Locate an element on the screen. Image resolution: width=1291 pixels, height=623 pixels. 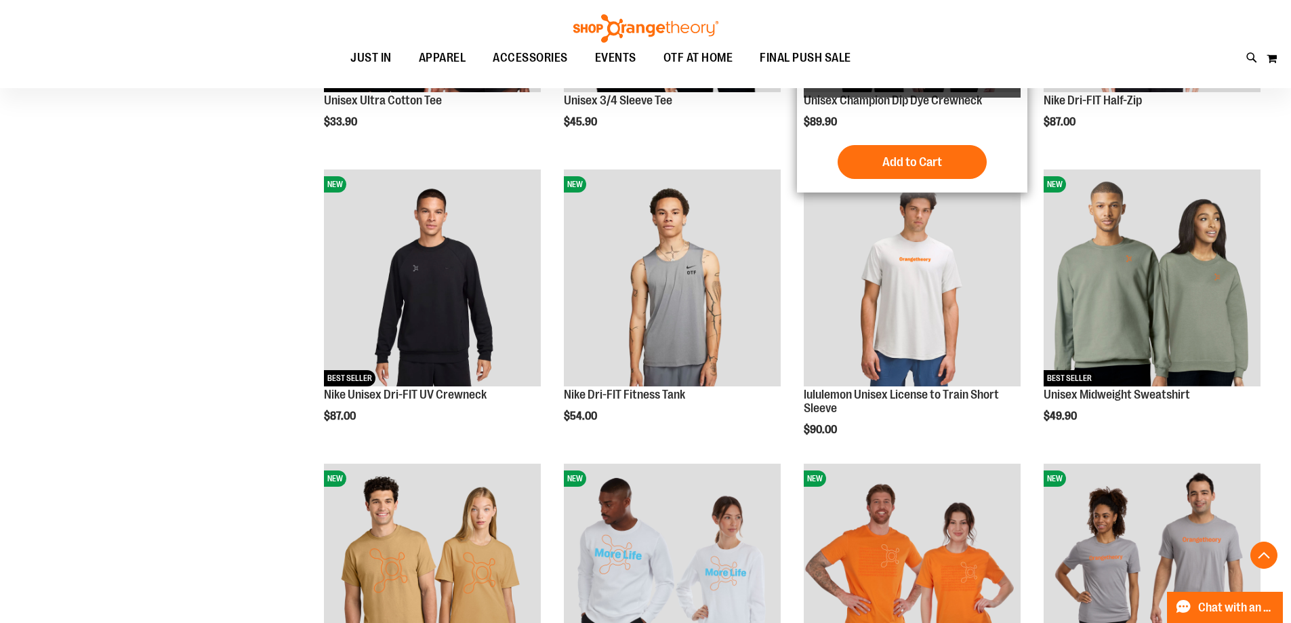
a: Unisex Champion Dip Dye Crewneck is located at coordinates (893, 100).